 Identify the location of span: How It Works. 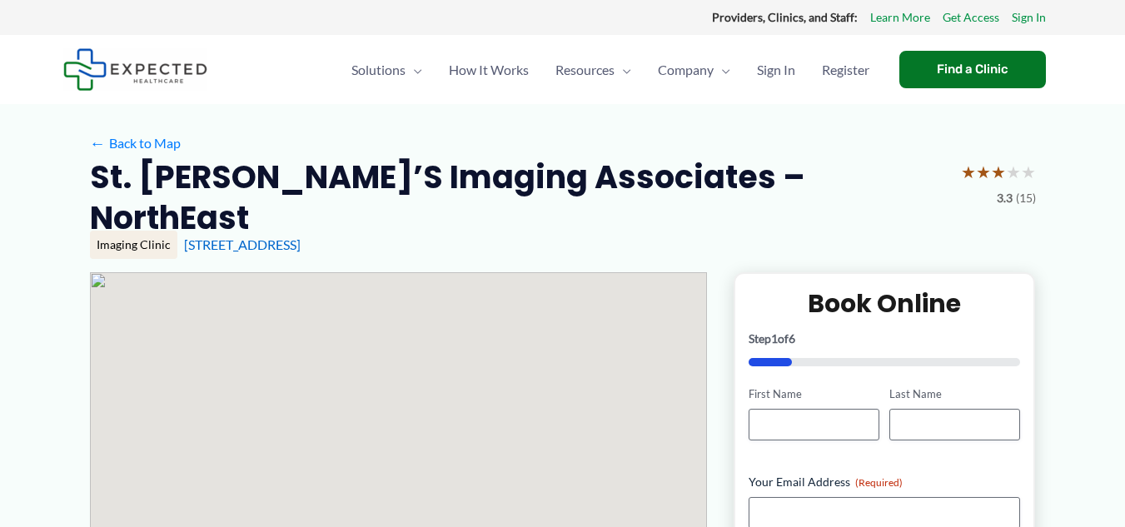
(489, 70).